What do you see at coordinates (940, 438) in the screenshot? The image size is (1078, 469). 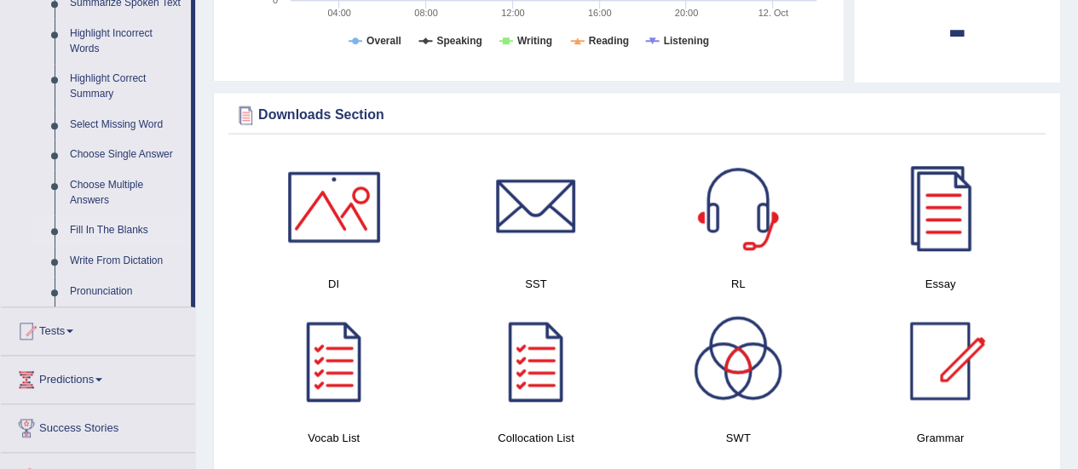 I see `h4: Grammar` at bounding box center [940, 438].